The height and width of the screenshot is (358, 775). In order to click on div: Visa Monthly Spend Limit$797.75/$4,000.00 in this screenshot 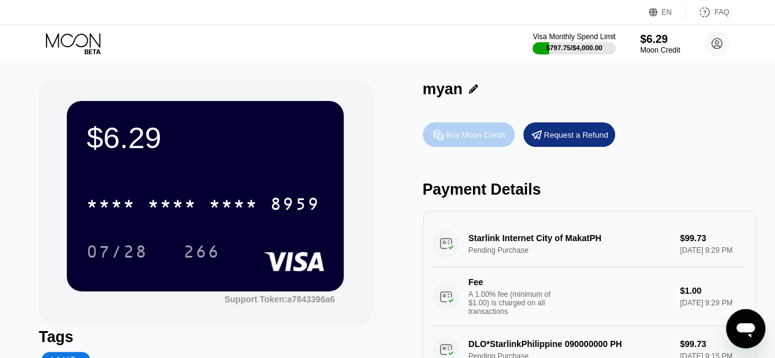, I will do `click(574, 44)`.